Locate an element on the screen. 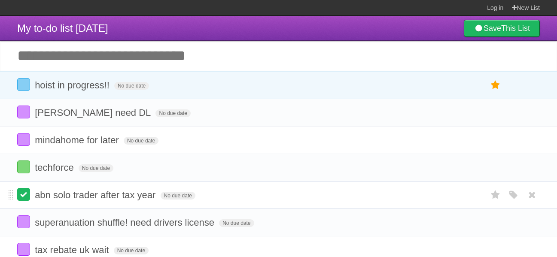  span: techforce is located at coordinates (55, 167).